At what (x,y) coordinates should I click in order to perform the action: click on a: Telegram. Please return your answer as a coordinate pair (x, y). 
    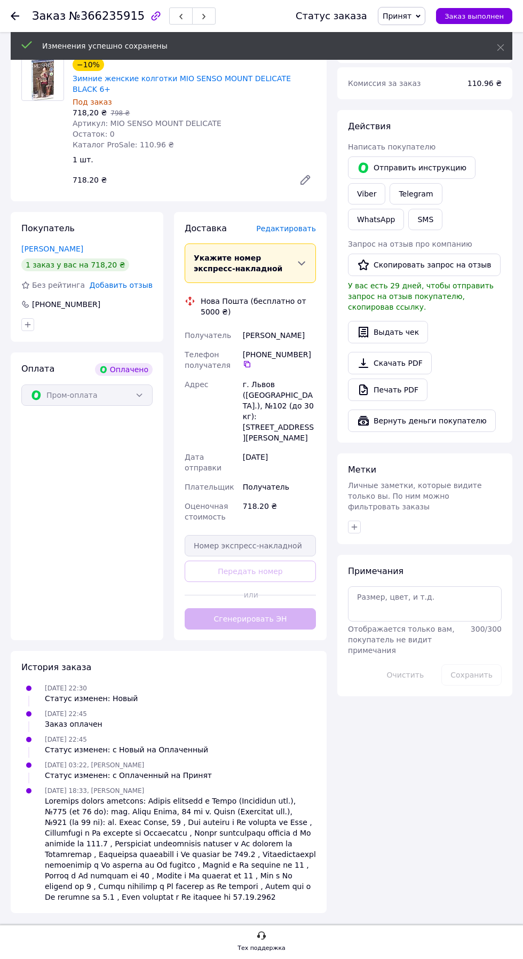
    Looking at the image, I should click on (416, 194).